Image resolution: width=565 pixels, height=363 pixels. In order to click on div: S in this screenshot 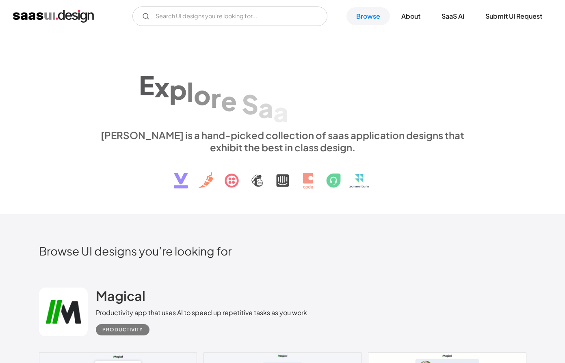, I will do `click(250, 104)`.